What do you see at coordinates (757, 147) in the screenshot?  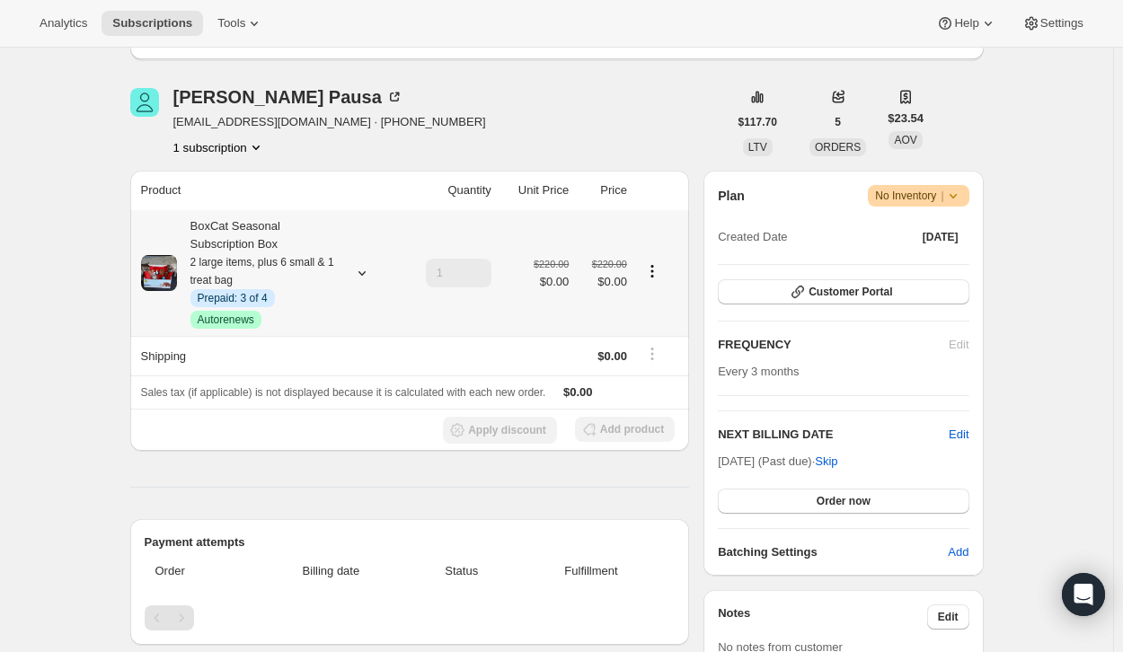 I see `span: LTV` at bounding box center [757, 147].